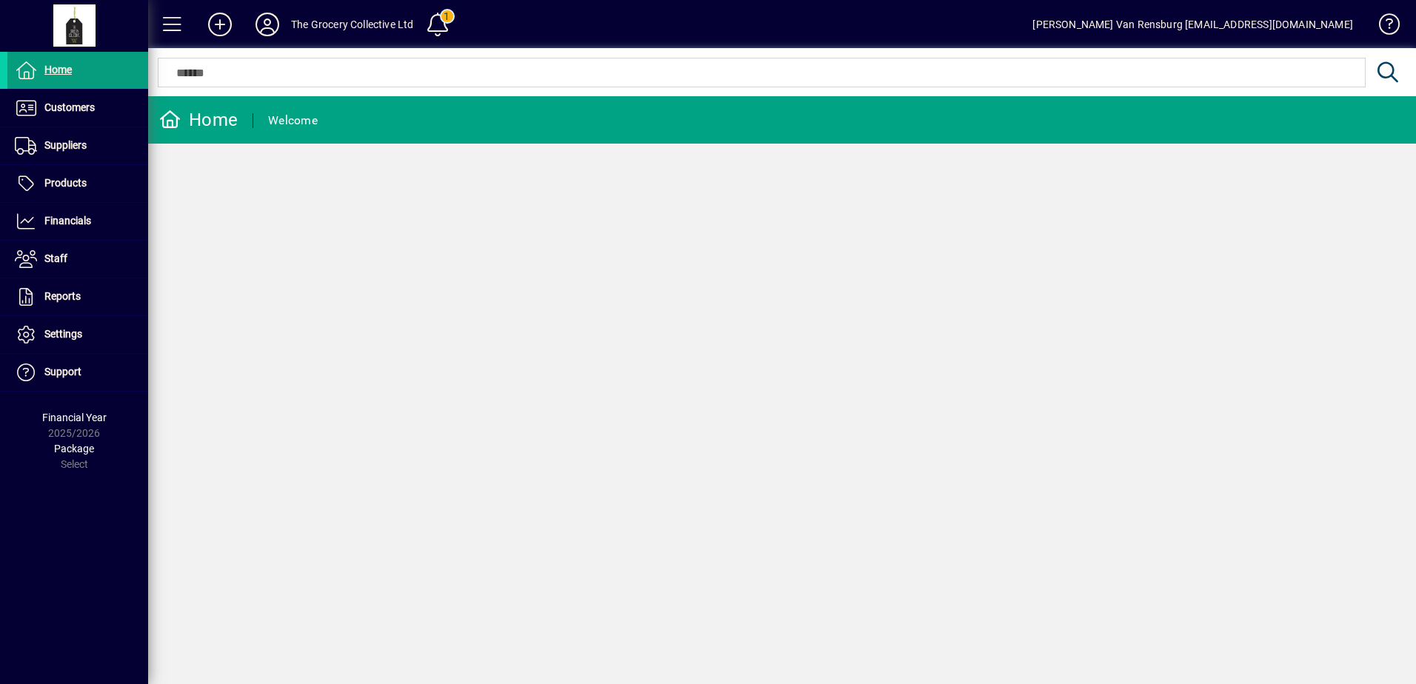  I want to click on button: Add, so click(220, 24).